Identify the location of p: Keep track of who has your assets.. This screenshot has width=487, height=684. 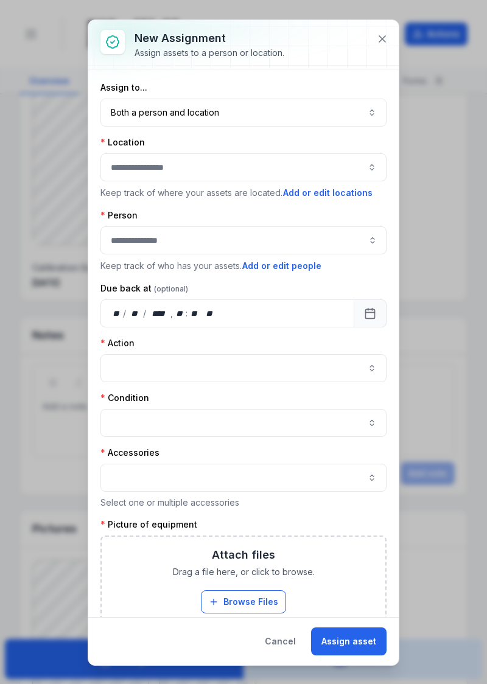
(243, 266).